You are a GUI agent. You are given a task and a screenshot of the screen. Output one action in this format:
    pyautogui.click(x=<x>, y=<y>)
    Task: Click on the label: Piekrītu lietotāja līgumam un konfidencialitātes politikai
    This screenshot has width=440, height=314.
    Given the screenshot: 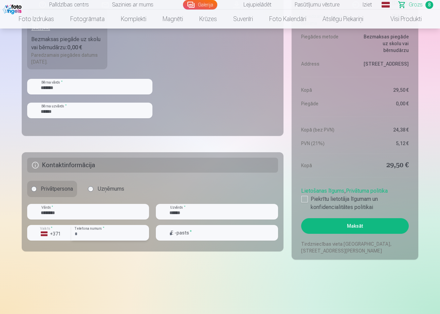 What is the action you would take?
    pyautogui.click(x=355, y=203)
    